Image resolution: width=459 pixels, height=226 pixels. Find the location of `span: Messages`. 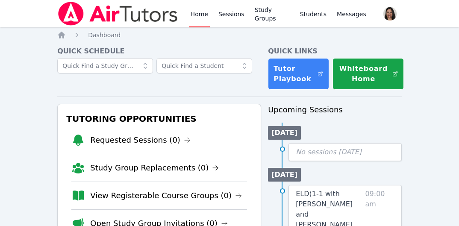

span: Messages is located at coordinates (351, 14).